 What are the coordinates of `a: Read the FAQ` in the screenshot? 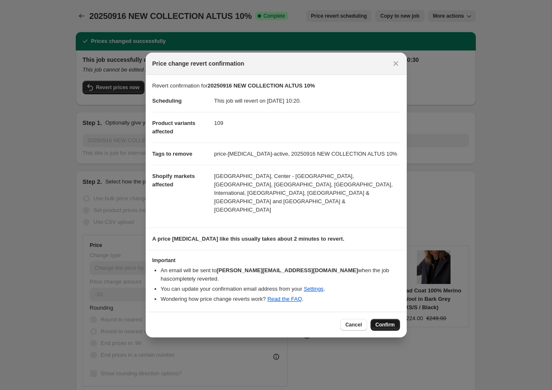 It's located at (285, 299).